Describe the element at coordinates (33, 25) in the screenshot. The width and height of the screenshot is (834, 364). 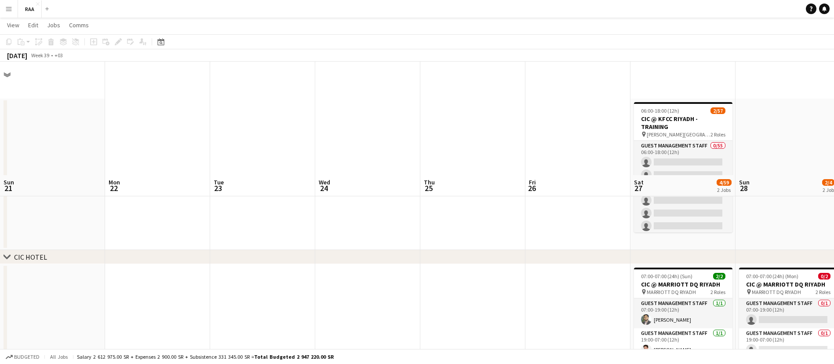
I see `span: Edit` at that location.